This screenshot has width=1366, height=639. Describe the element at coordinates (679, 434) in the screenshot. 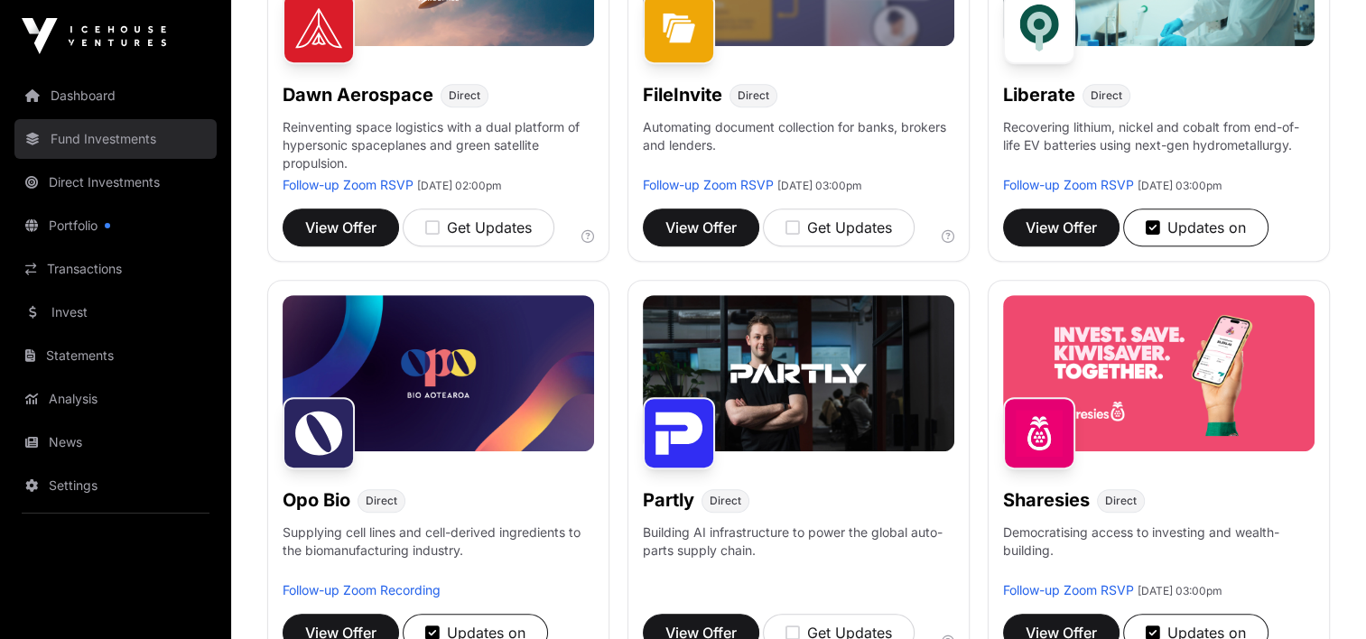

I see `img: Partly` at that location.